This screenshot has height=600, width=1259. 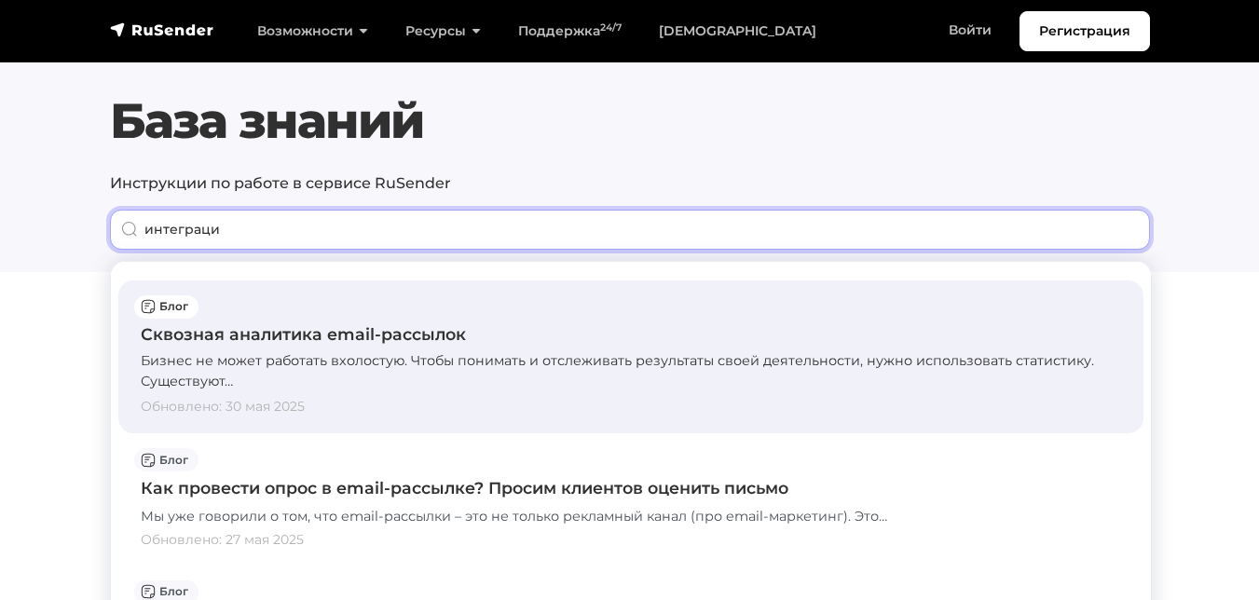 What do you see at coordinates (1084, 31) in the screenshot?
I see `a: Регистрация` at bounding box center [1084, 31].